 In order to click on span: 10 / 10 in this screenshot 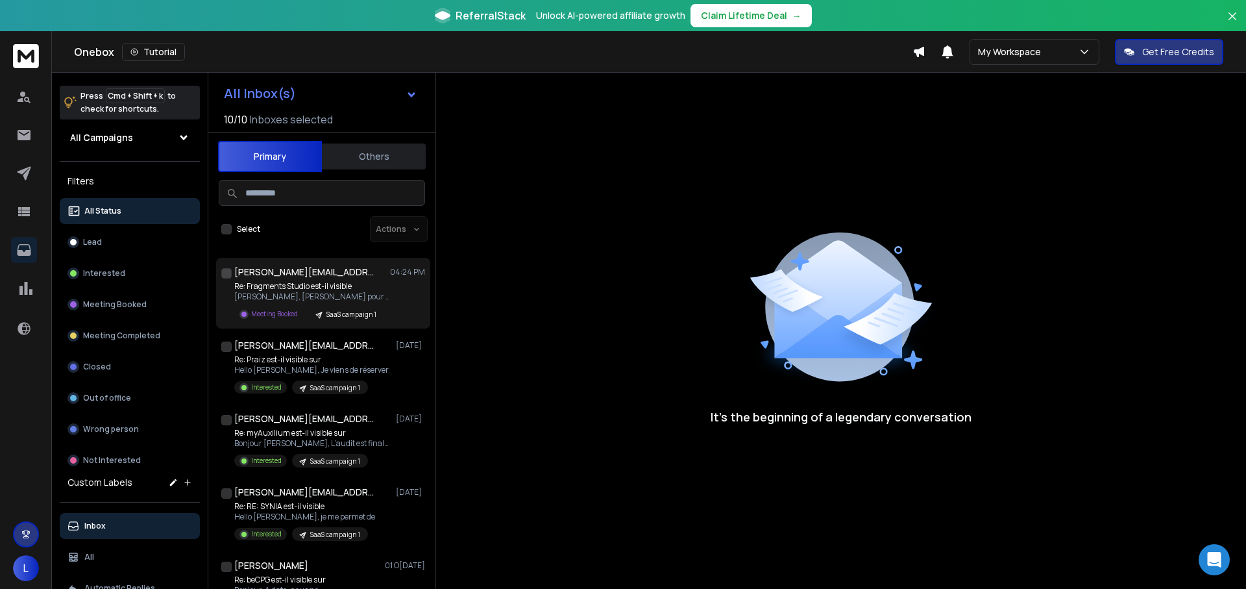, I will do `click(236, 119)`.